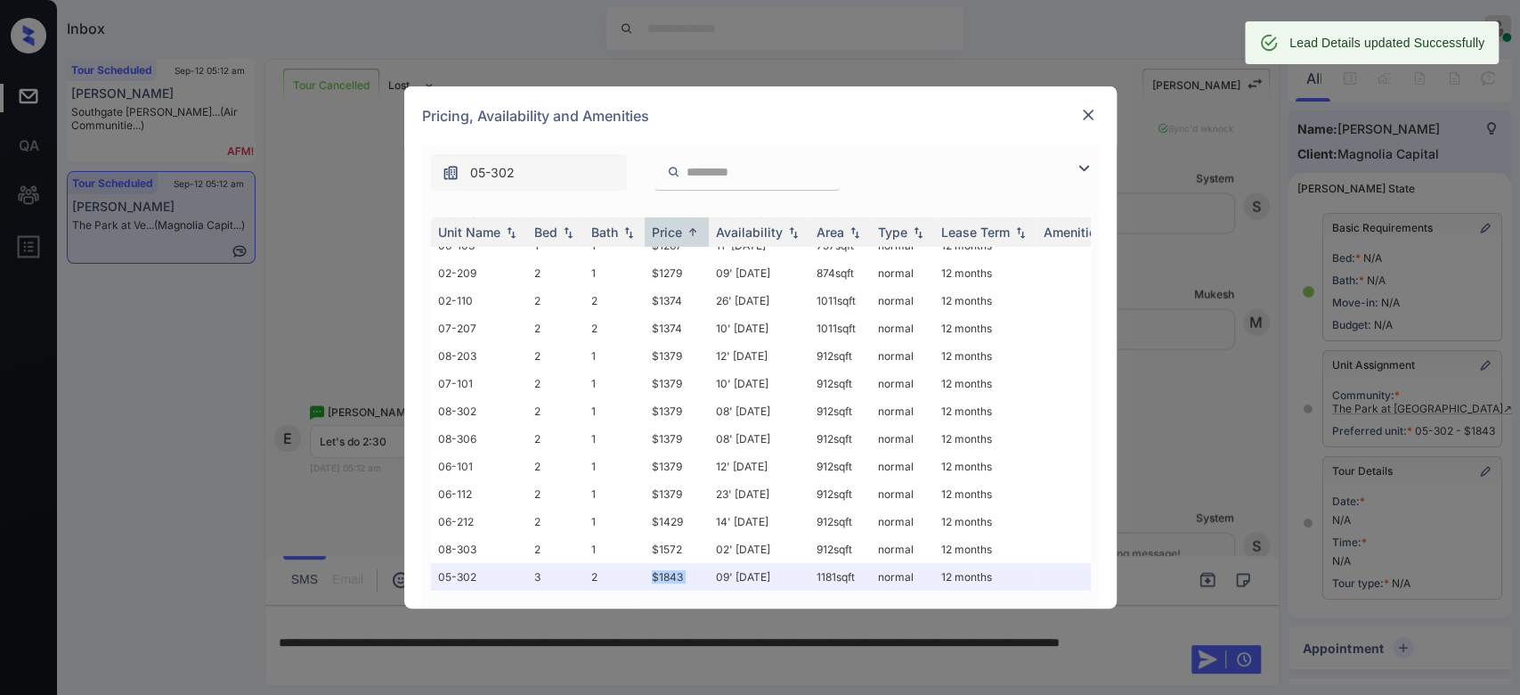  I want to click on td: 1181 sqft, so click(840, 576).